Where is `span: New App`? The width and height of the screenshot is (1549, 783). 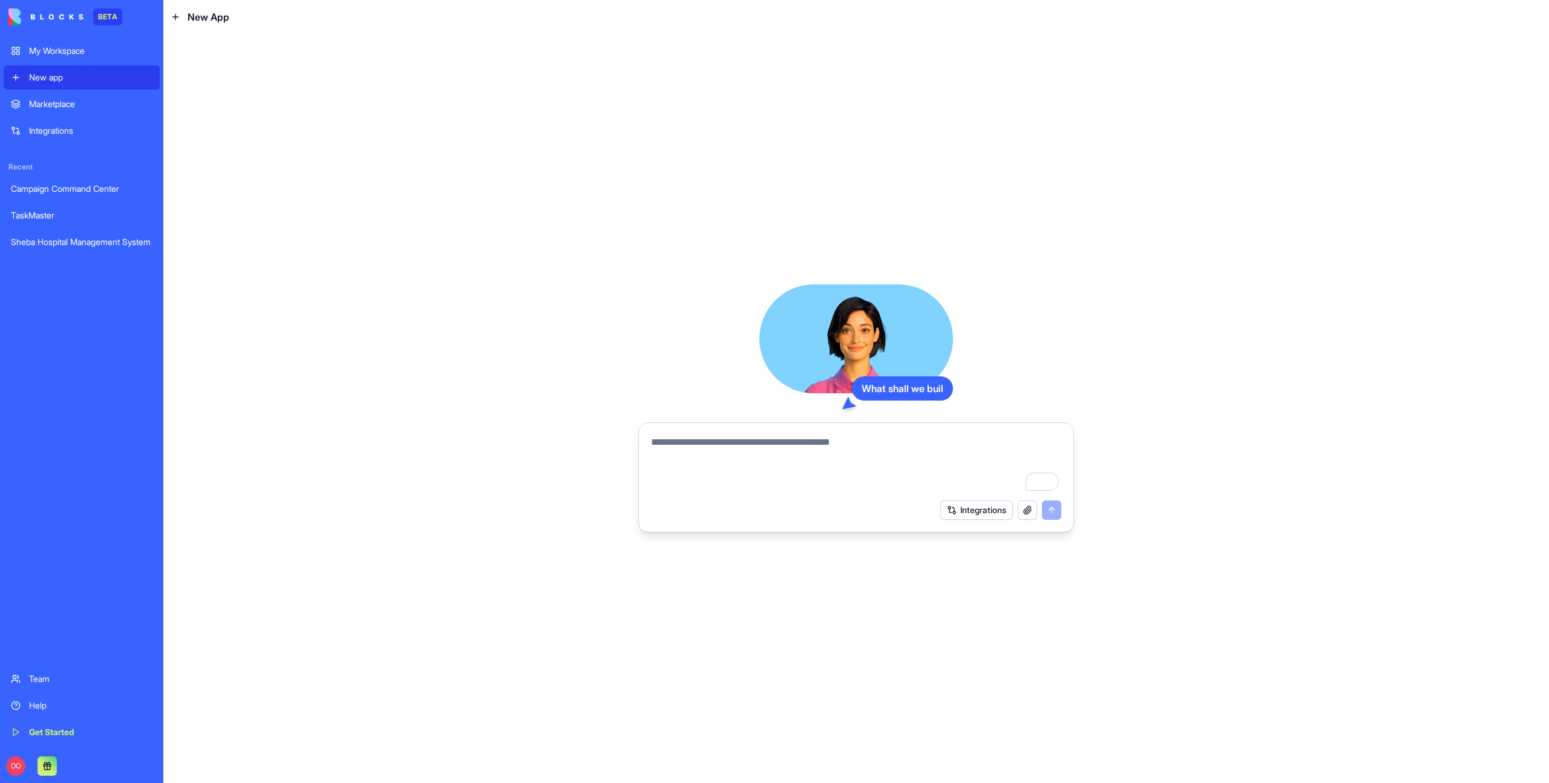 span: New App is located at coordinates (208, 17).